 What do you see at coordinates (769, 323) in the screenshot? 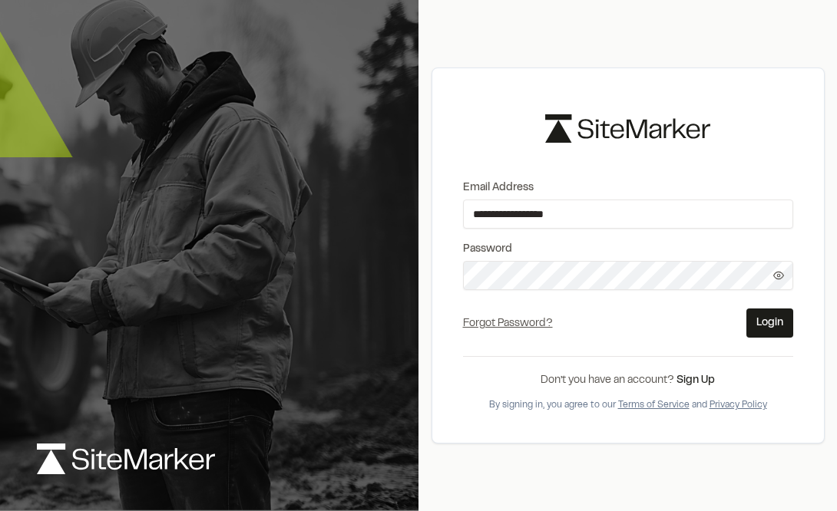
I see `button: Login` at bounding box center [769, 323].